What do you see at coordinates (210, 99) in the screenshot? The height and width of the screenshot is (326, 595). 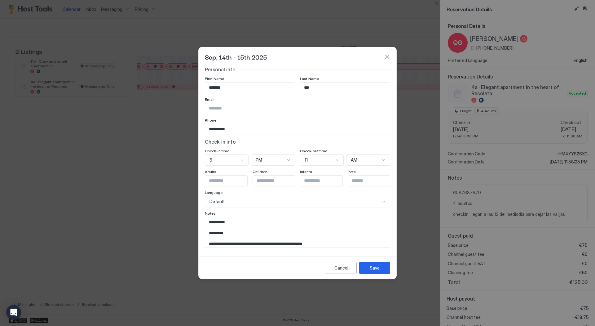 I see `span: Email` at bounding box center [210, 99].